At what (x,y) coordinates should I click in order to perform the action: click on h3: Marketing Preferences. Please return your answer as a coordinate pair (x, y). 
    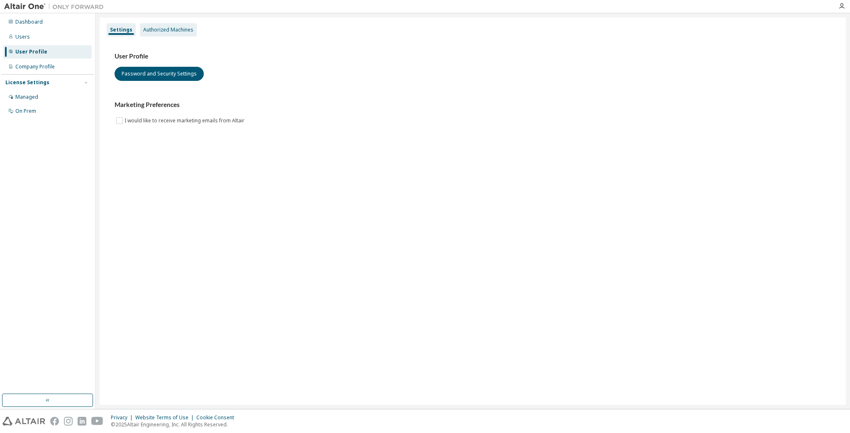
    Looking at the image, I should click on (473, 105).